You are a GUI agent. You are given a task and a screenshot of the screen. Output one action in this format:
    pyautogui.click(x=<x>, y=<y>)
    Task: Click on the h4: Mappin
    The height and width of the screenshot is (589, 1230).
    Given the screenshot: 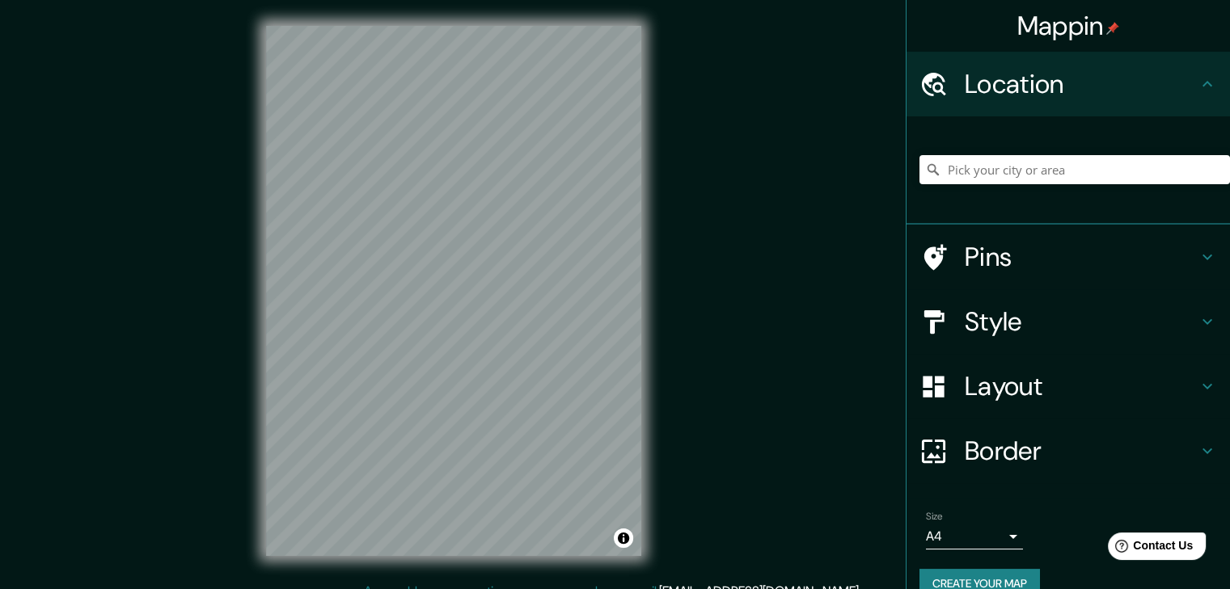 What is the action you would take?
    pyautogui.click(x=1068, y=26)
    